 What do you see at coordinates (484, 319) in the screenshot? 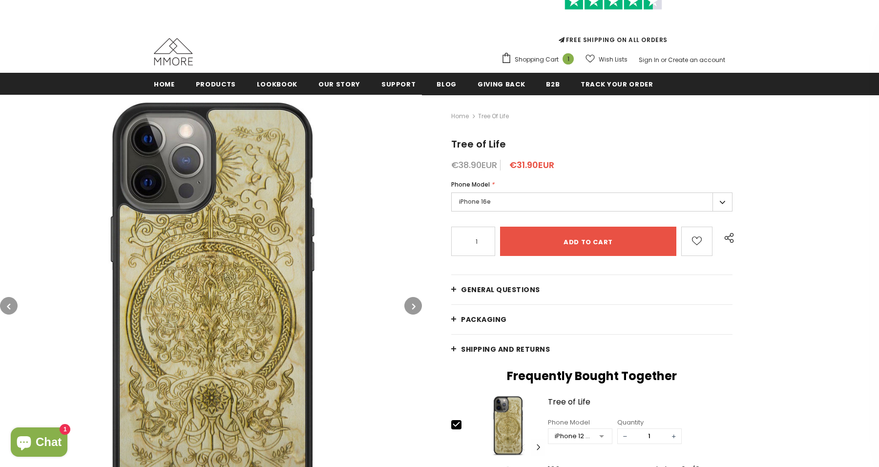
I see `span: PACKAGING` at bounding box center [484, 319].